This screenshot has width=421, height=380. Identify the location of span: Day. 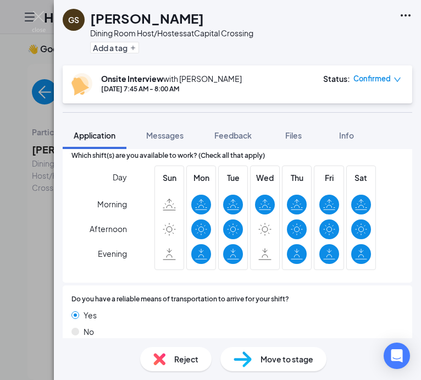
(120, 177).